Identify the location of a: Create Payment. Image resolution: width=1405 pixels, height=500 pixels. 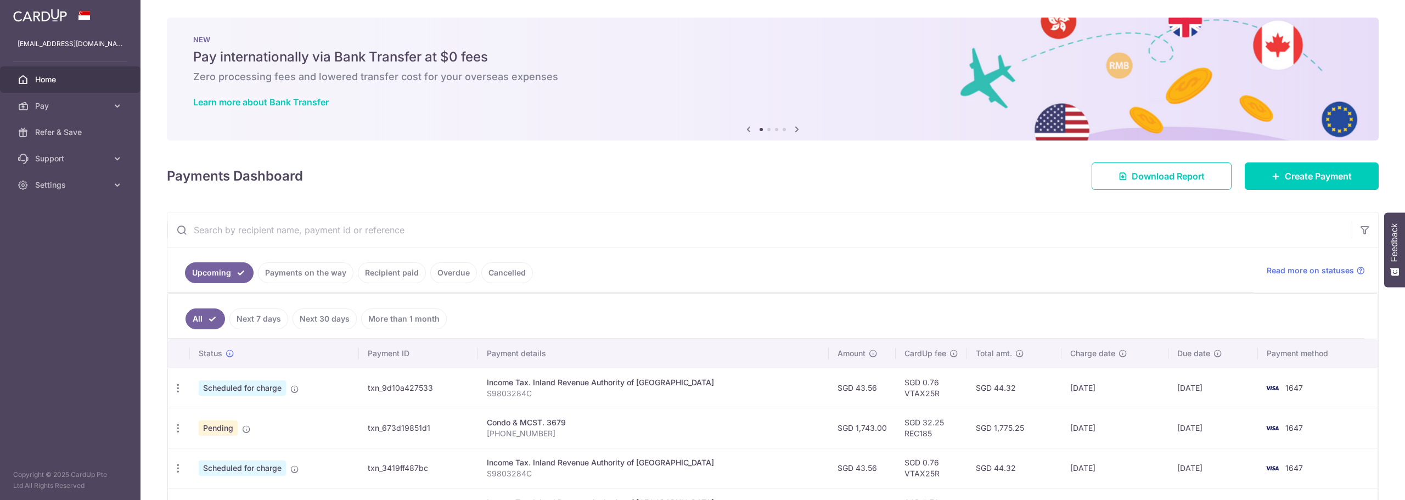
(1312, 176).